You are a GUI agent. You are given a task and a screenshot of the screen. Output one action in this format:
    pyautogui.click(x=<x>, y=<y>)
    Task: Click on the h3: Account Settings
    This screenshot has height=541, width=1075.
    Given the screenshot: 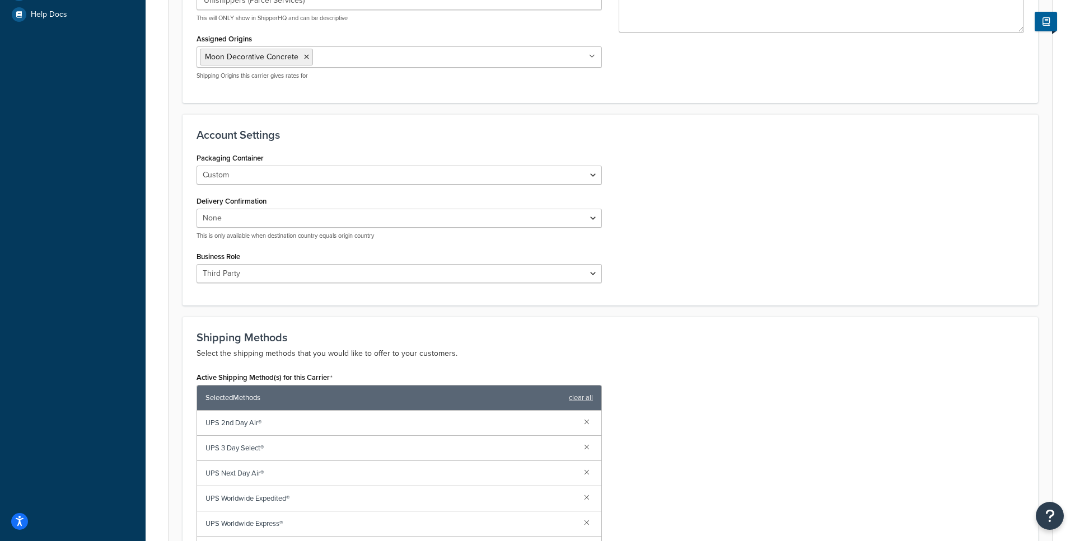 What is the action you would take?
    pyautogui.click(x=610, y=135)
    